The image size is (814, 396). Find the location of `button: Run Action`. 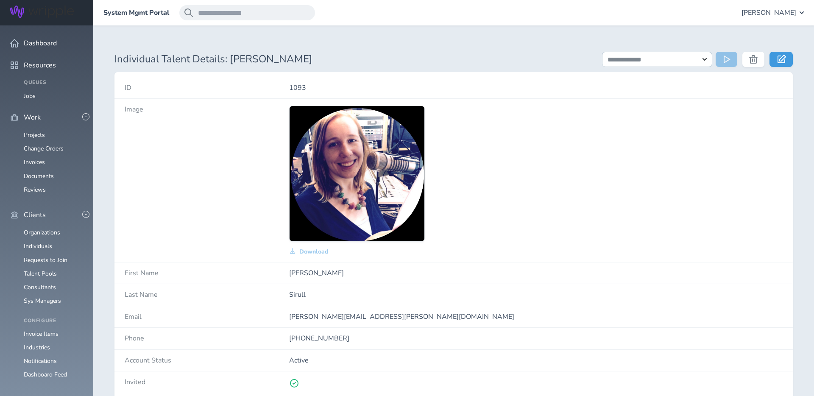

button: Run Action is located at coordinates (727, 59).